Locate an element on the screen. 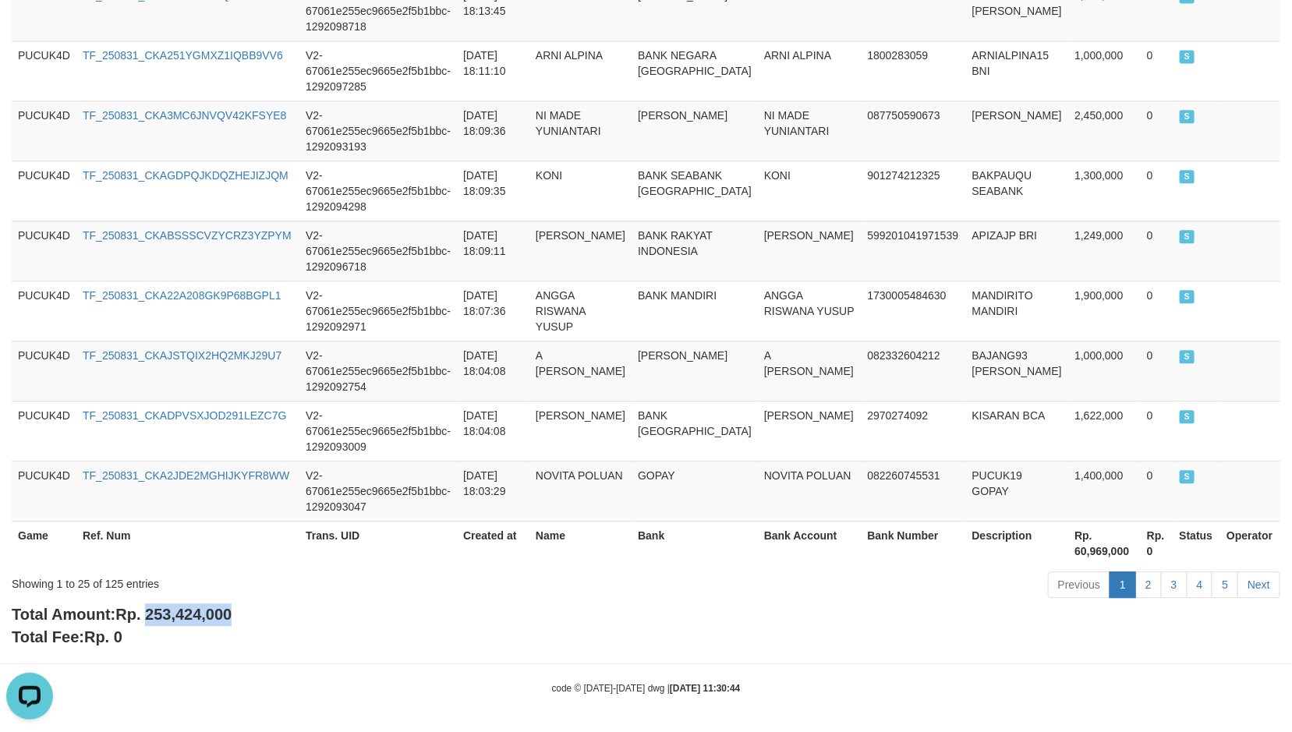 The width and height of the screenshot is (1292, 732). td: APIZAJP BRI is located at coordinates (1018, 250).